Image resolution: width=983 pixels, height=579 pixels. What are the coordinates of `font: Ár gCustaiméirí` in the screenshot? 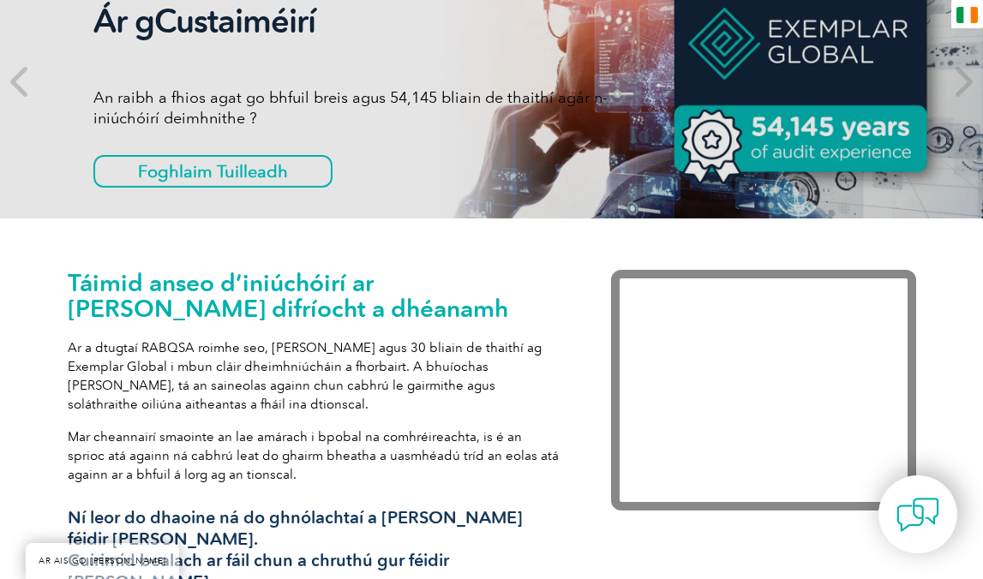 It's located at (204, 21).